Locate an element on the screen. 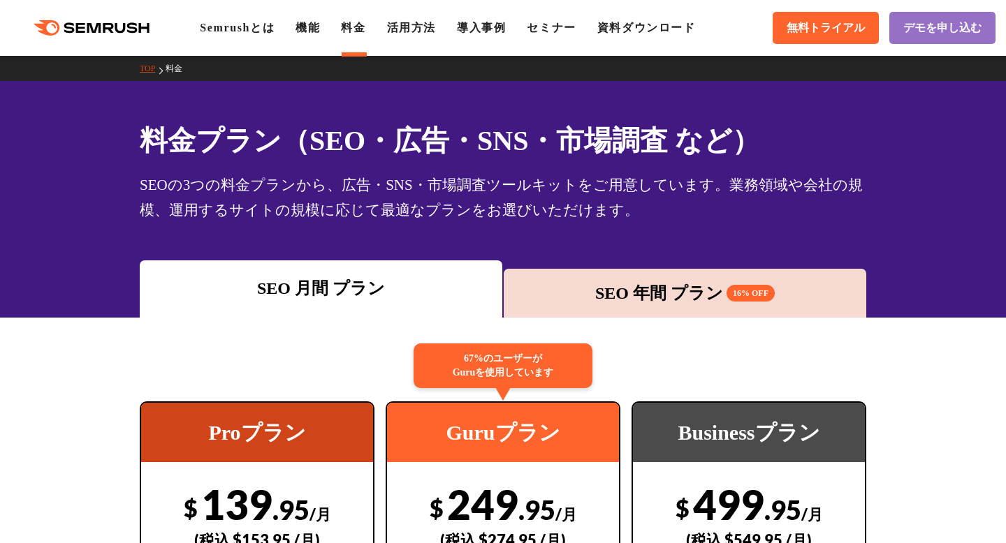 This screenshot has height=543, width=1006. div: SEOの3つの料金プランから、広告・SNS・市場調査ツールキットをご用意しています。業務領域や会社の規模、運用するサイトの規模に応じて最適なプランをお選びいただけます。 is located at coordinates (503, 198).